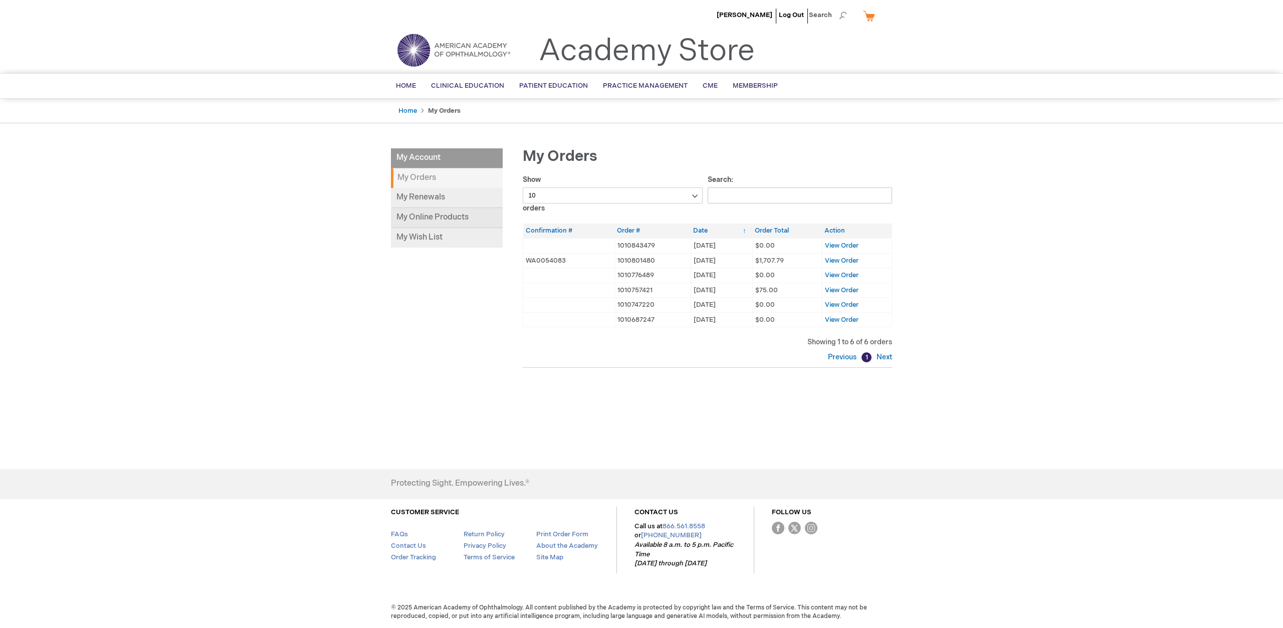 This screenshot has height=628, width=1283. What do you see at coordinates (787, 230) in the screenshot?
I see `th: Order Total: activate to sort column ascending` at bounding box center [787, 230].